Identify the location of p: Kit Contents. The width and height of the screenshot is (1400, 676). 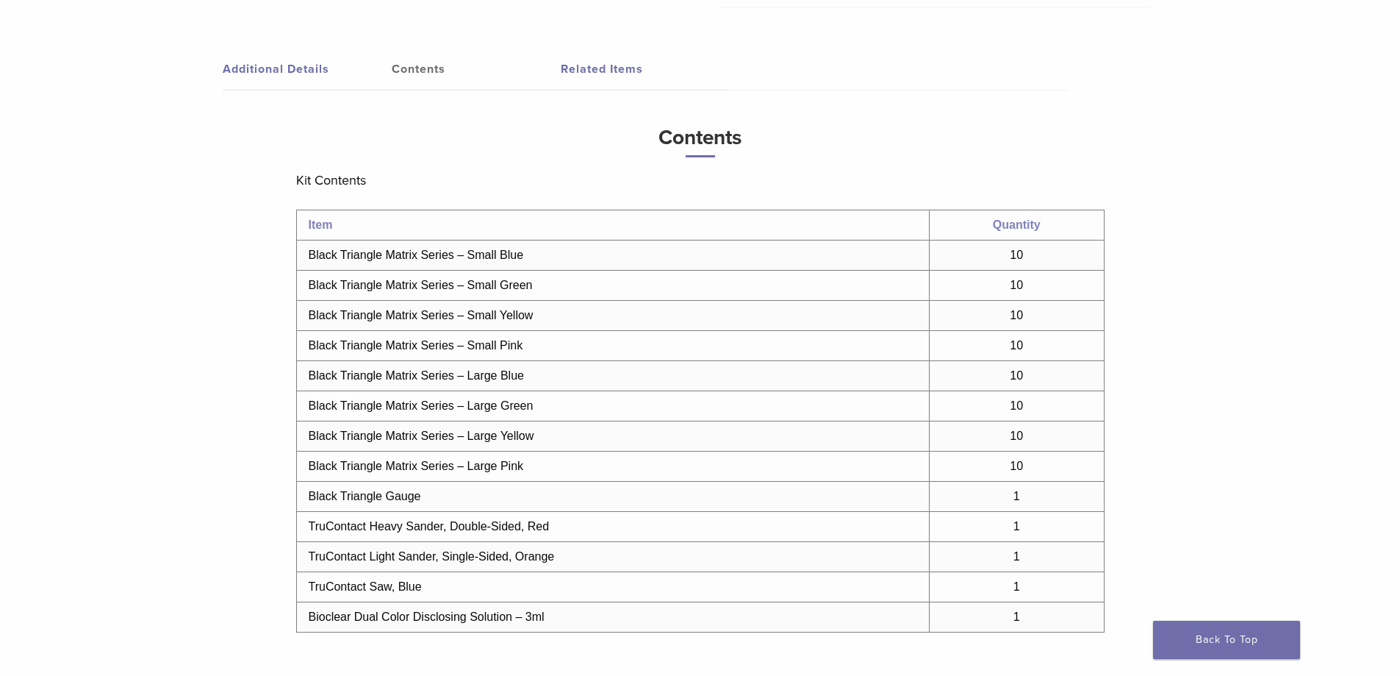
(701, 180).